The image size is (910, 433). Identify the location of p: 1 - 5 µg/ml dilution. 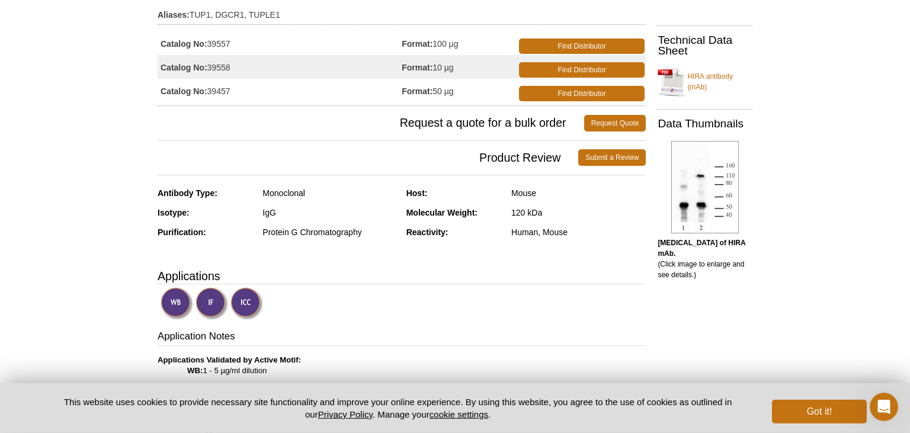
(402, 366).